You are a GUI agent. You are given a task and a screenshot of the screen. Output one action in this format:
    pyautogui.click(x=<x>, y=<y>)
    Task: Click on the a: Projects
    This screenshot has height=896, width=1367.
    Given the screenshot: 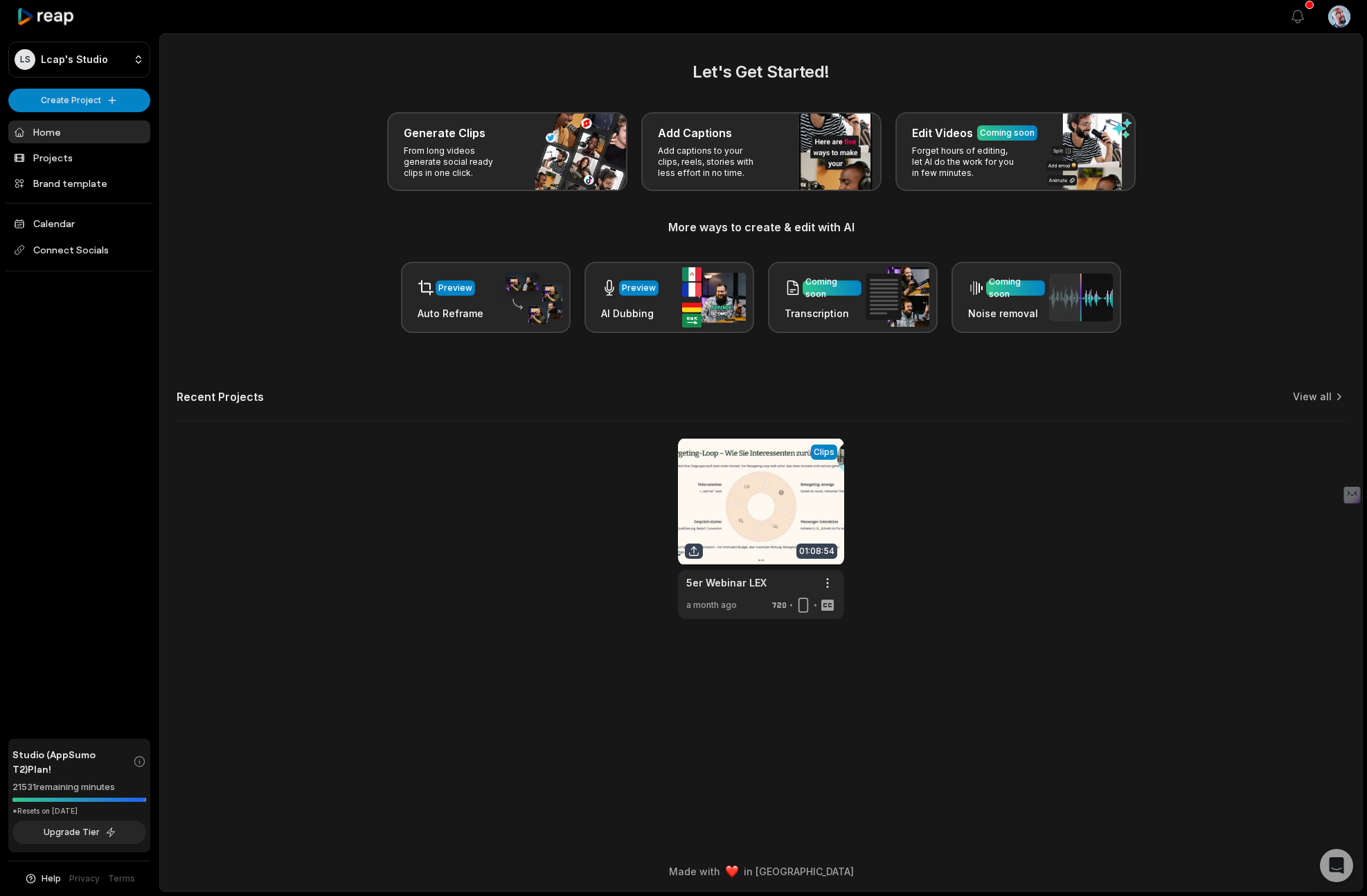 What is the action you would take?
    pyautogui.click(x=79, y=157)
    